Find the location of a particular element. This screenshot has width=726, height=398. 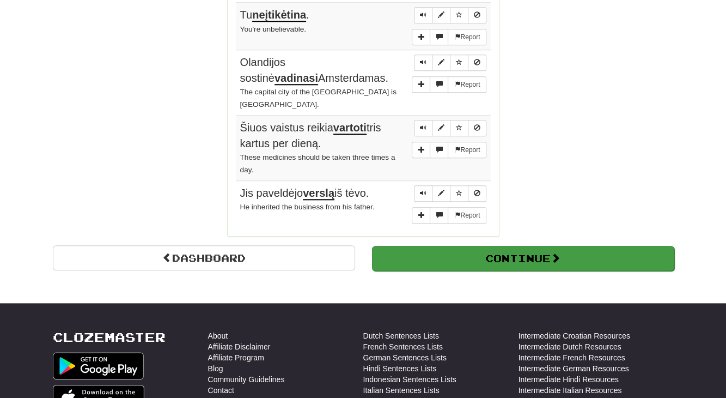

a: German Sentences Lists is located at coordinates (405, 357).